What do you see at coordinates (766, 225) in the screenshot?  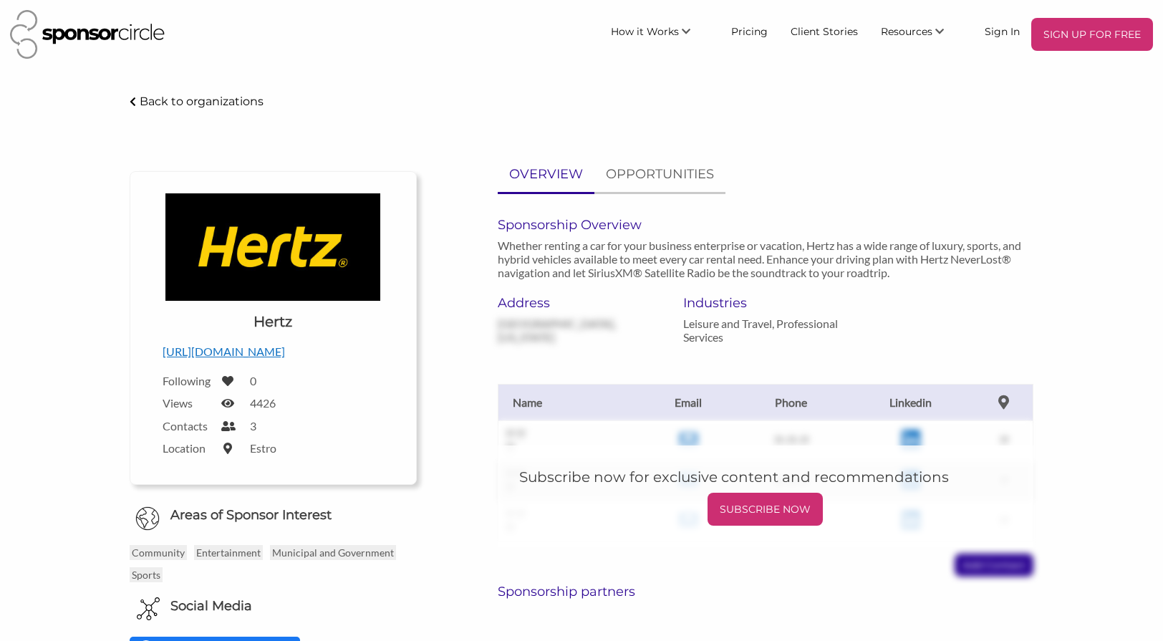 I see `h6: Sponsorship Overview` at bounding box center [766, 225].